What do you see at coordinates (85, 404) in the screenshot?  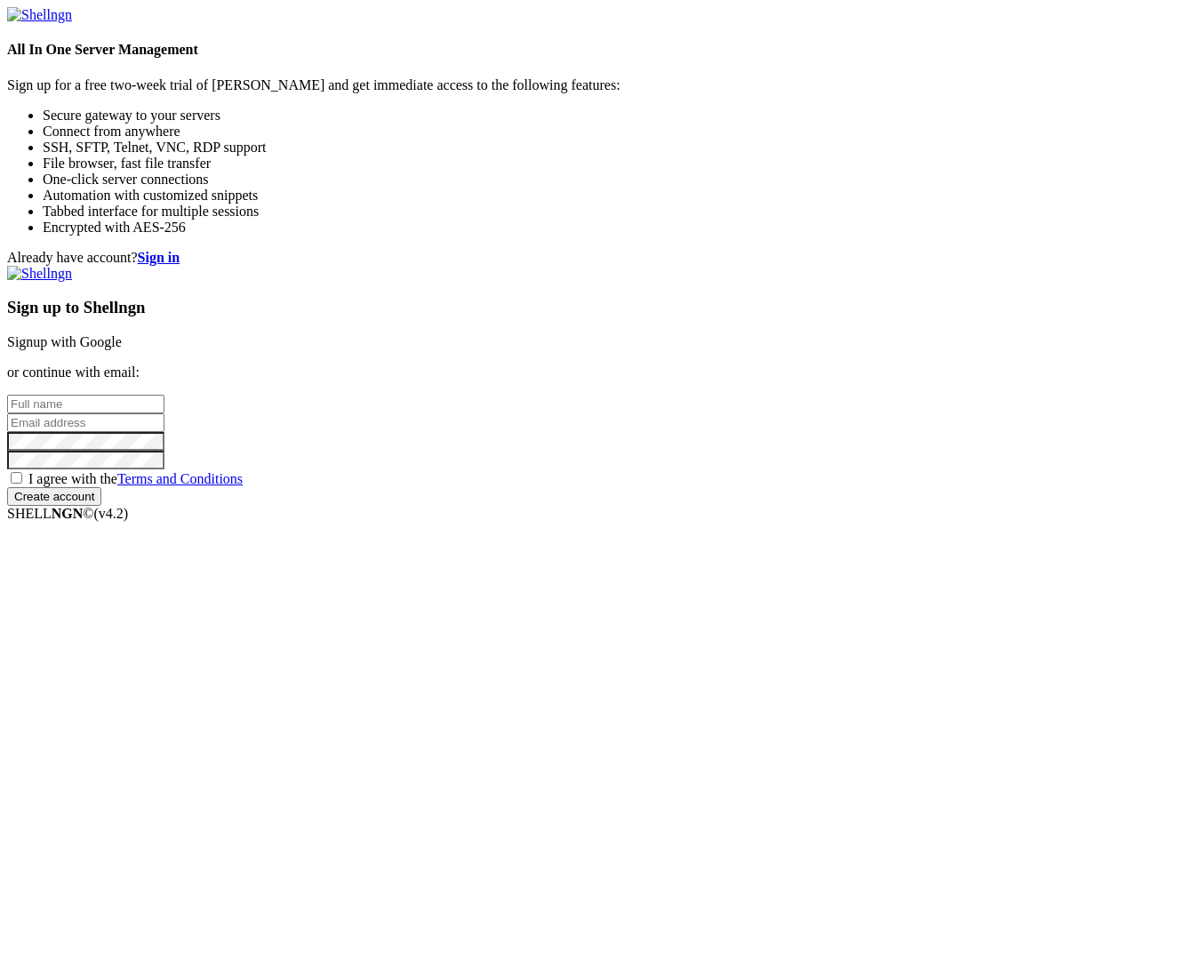 I see `input: Full name` at bounding box center [85, 404].